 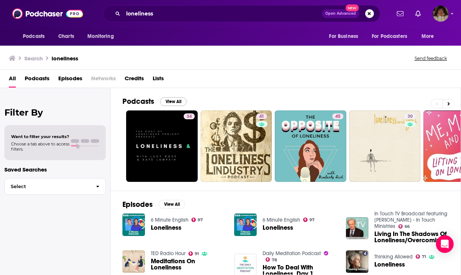 What do you see at coordinates (441, 14) in the screenshot?
I see `button: Show profile menu` at bounding box center [441, 14].